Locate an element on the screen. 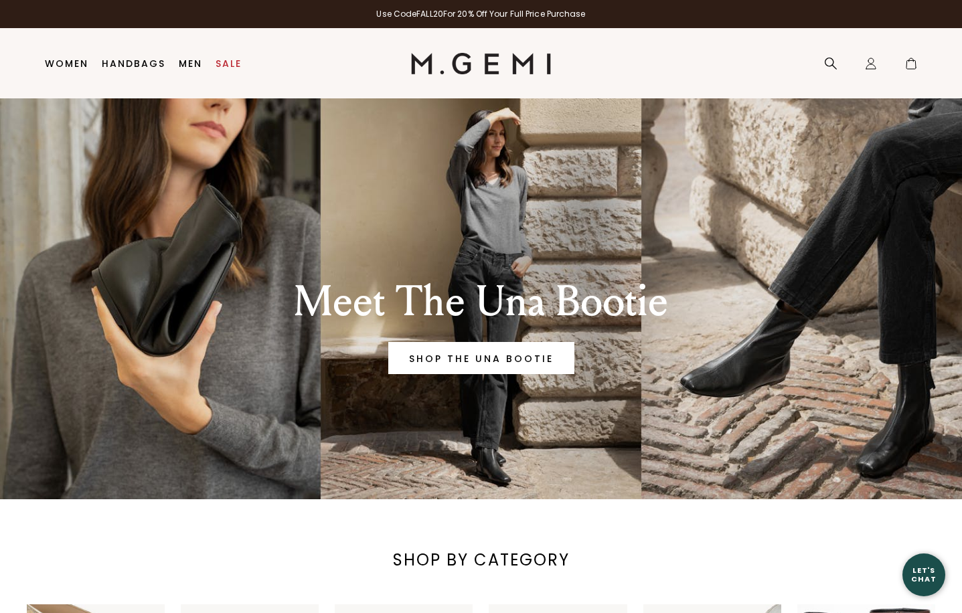 Image resolution: width=962 pixels, height=613 pixels. img: M.Gemi is located at coordinates (481, 64).